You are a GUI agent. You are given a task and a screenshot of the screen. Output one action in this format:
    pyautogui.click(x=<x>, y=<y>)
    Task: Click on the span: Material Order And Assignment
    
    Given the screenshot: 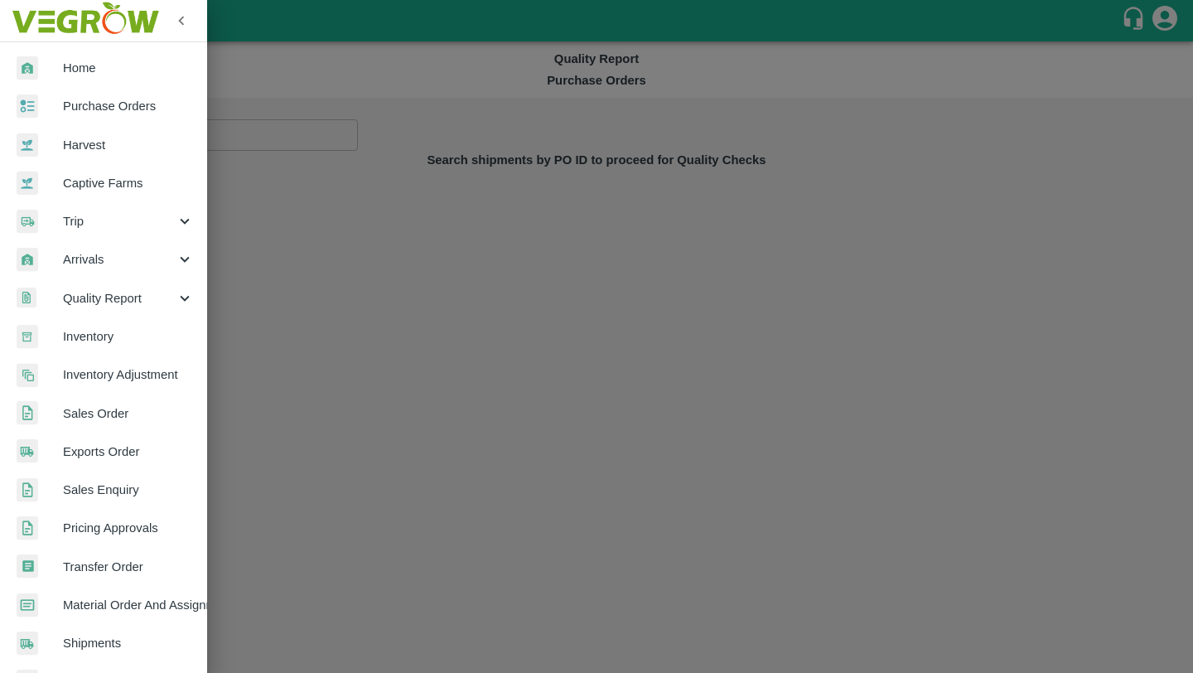 What is the action you would take?
    pyautogui.click(x=128, y=605)
    